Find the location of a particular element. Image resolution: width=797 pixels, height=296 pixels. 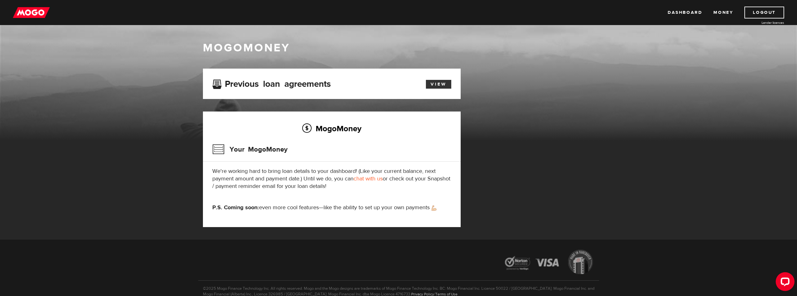

button: Open LiveChat chat widget is located at coordinates (14, 12).